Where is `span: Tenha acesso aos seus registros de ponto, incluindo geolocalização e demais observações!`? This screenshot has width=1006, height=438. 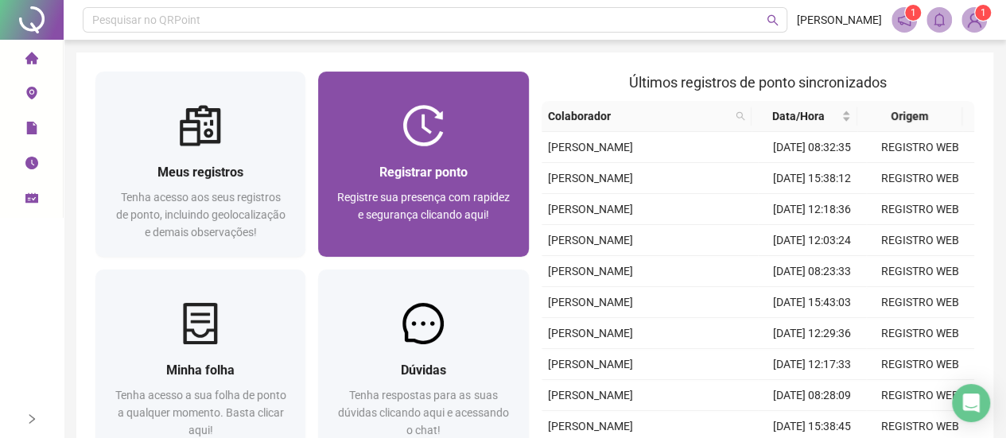
span: Tenha acesso aos seus registros de ponto, incluindo geolocalização e demais observações! is located at coordinates (200, 215).